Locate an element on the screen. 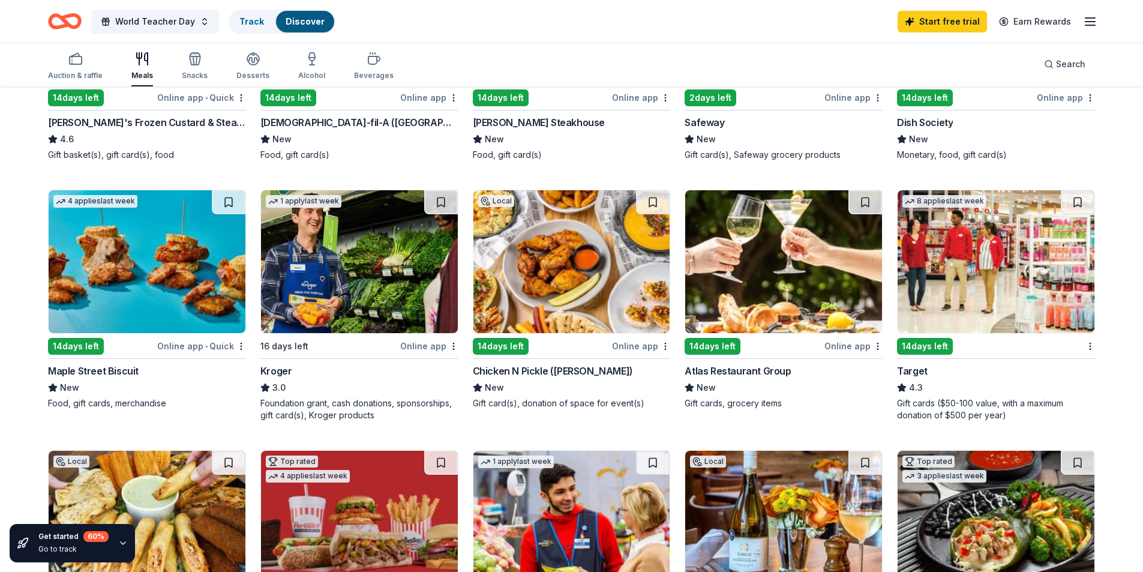 Image resolution: width=1143 pixels, height=572 pixels. button: Beverages is located at coordinates (374, 67).